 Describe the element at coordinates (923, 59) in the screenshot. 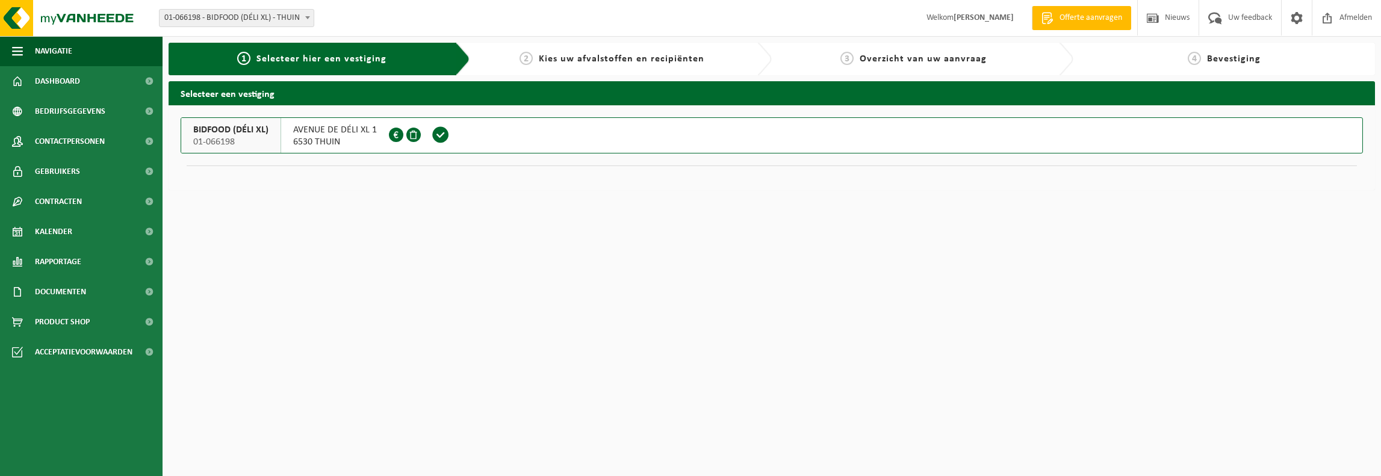

I see `span: Overzicht van uw aanvraag` at that location.